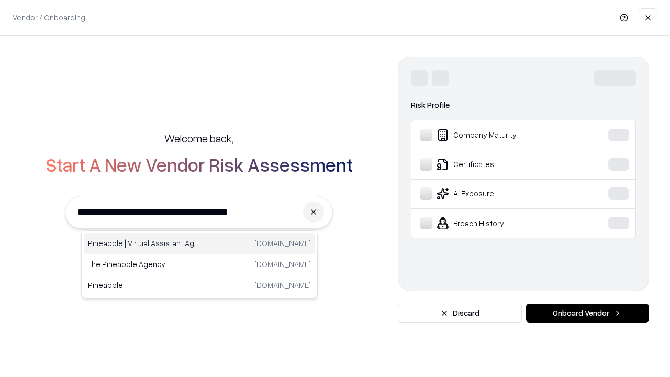 The image size is (670, 377). What do you see at coordinates (143, 264) in the screenshot?
I see `p: The Pineapple Agency` at bounding box center [143, 264].